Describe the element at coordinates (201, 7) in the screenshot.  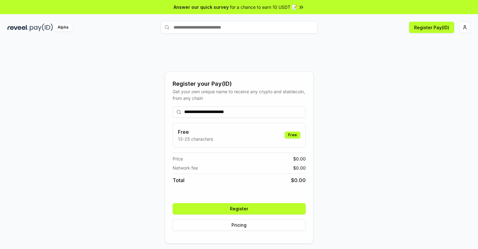
I see `span: Answer our quick survey` at that location.